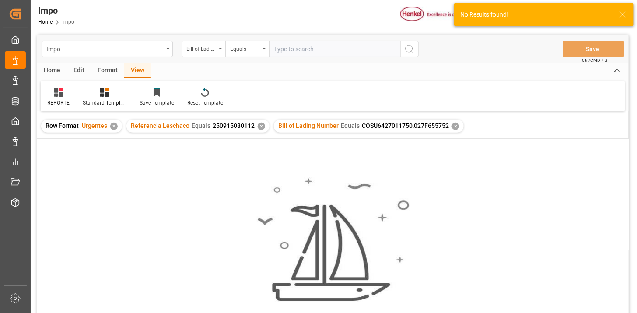 This screenshot has height=313, width=637. Describe the element at coordinates (594, 49) in the screenshot. I see `button: Save` at that location.